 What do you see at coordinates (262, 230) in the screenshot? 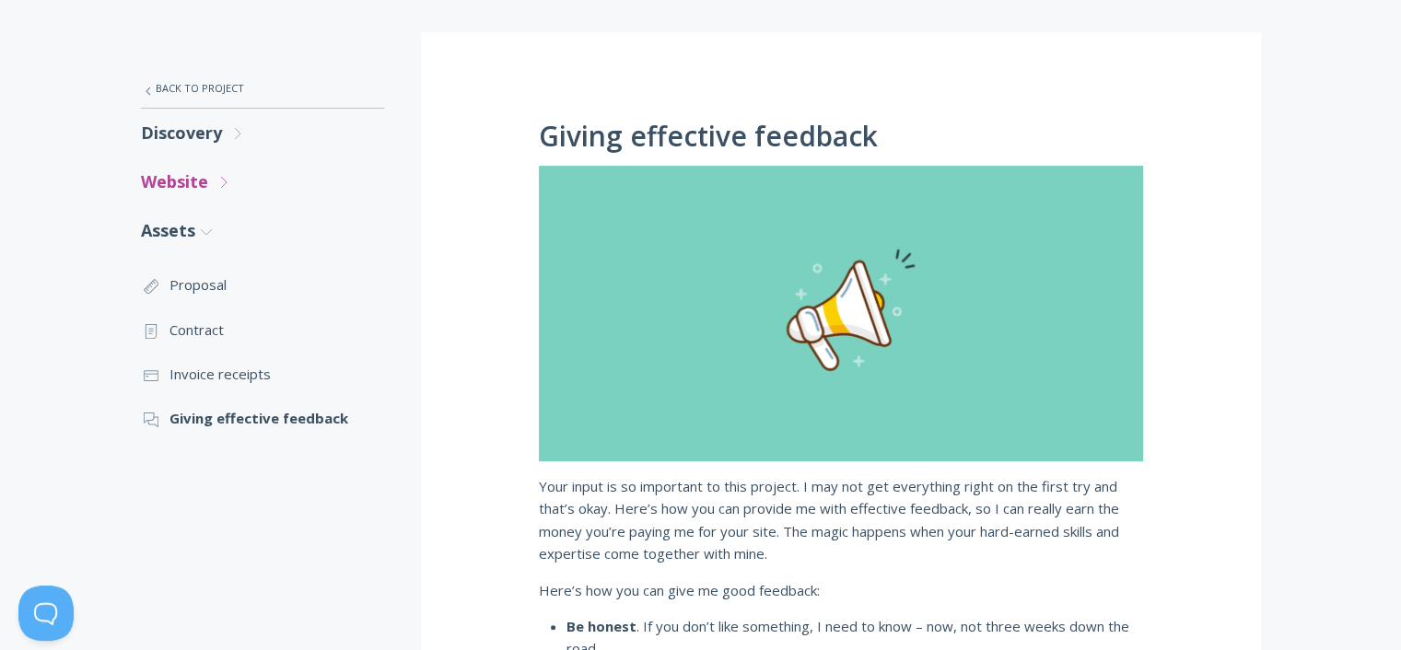
I see `a: Assets` at bounding box center [262, 230].